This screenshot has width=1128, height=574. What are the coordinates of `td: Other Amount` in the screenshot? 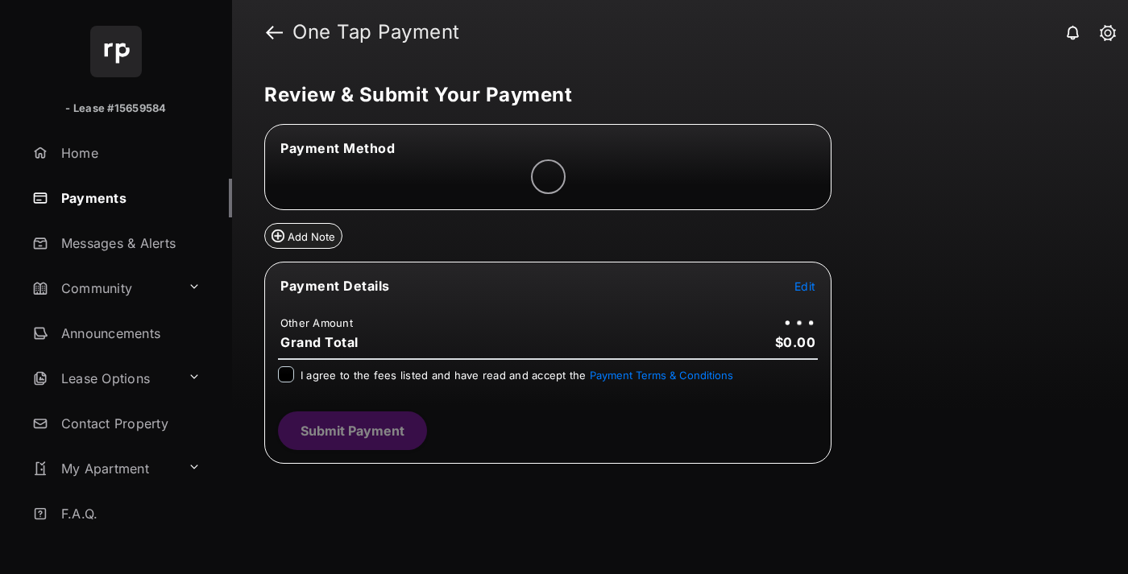 It's located at (317, 323).